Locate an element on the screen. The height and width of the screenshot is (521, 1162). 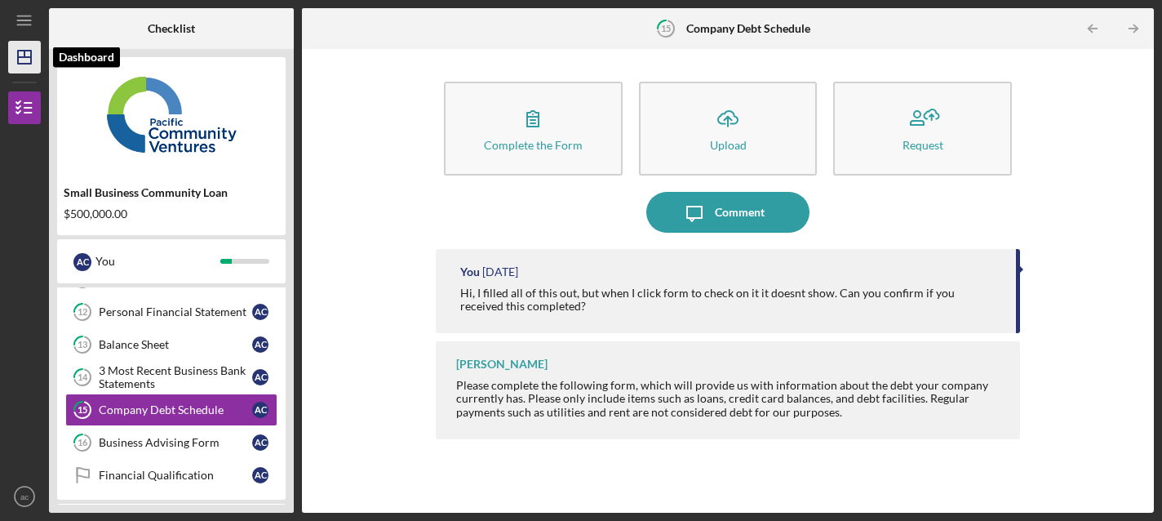
a: 143 Most Recent Business Bank Statementsac is located at coordinates (171, 377).